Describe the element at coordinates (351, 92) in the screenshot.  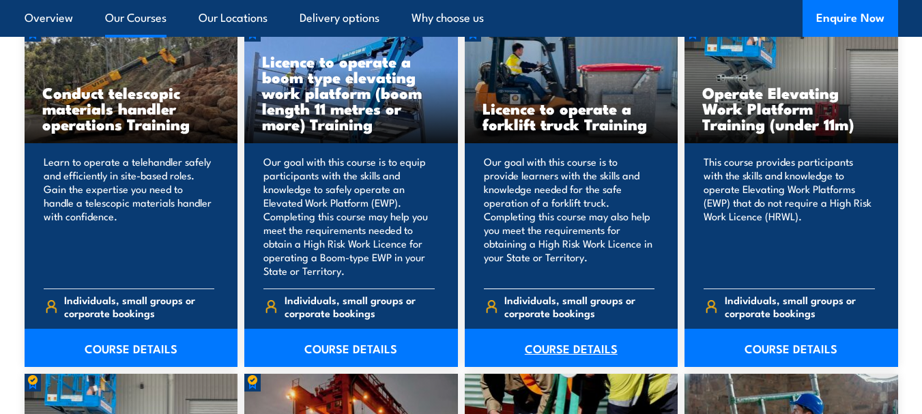
I see `h3: Licence to operate a boom type elevating work platform (boom length 11 metres or more) Training` at that location.